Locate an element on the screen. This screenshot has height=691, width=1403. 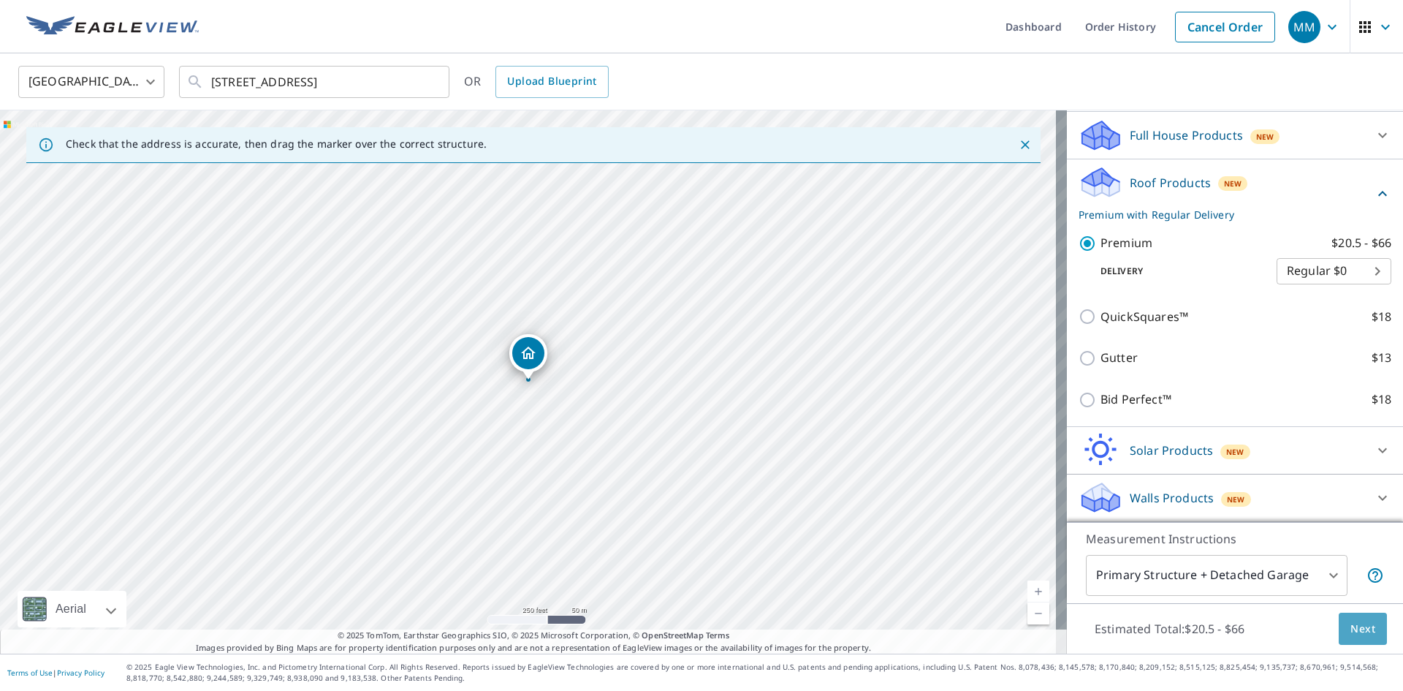
img: EV Logo is located at coordinates (113, 27).